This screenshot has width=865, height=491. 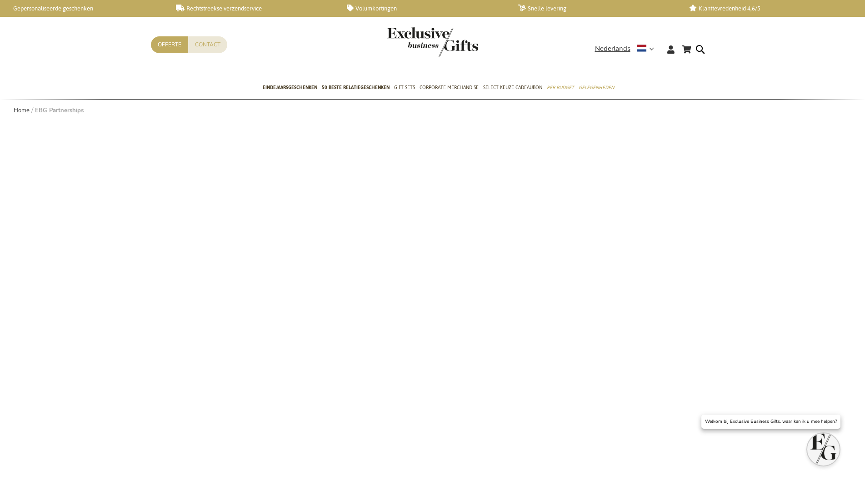 I want to click on span: Select Keuze Cadeaubon, so click(x=513, y=87).